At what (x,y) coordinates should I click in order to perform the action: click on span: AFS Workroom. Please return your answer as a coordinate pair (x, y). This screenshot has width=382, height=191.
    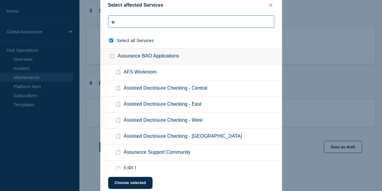
    Looking at the image, I should click on (140, 72).